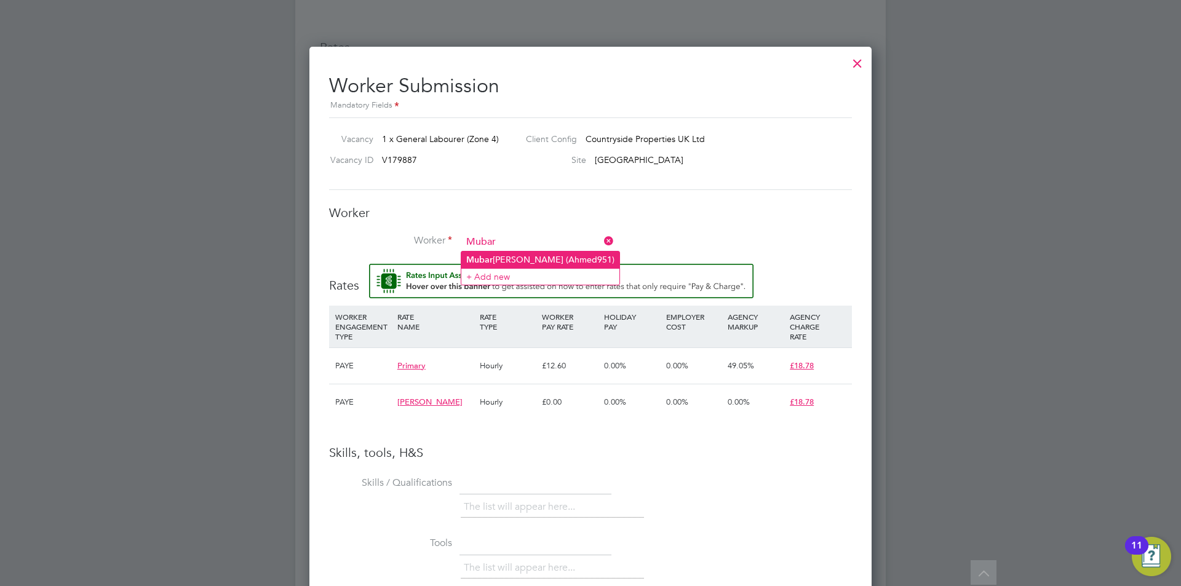  Describe the element at coordinates (561, 281) in the screenshot. I see `button: Rate Assistant` at that location.